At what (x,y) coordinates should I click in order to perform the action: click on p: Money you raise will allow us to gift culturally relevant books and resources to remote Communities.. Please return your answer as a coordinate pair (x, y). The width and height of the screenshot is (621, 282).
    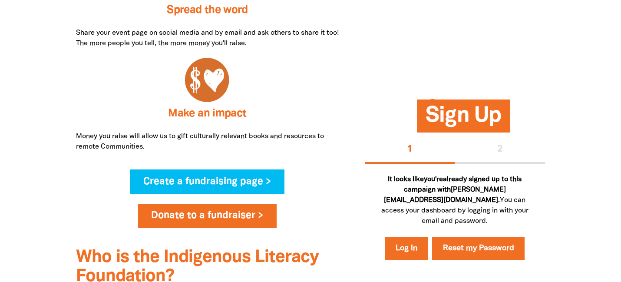
    Looking at the image, I should click on (207, 142).